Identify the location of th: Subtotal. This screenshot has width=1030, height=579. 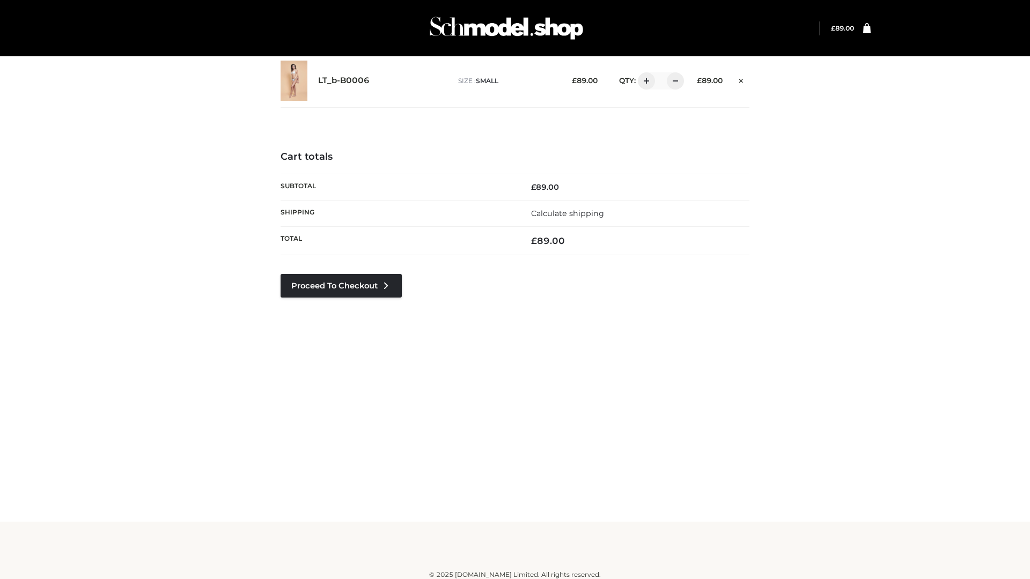
(397, 187).